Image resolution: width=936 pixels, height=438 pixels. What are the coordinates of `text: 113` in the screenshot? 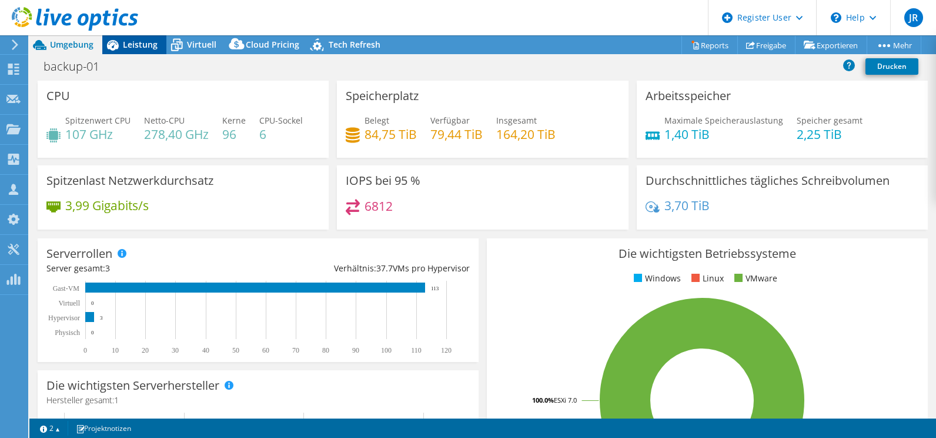 It's located at (435, 288).